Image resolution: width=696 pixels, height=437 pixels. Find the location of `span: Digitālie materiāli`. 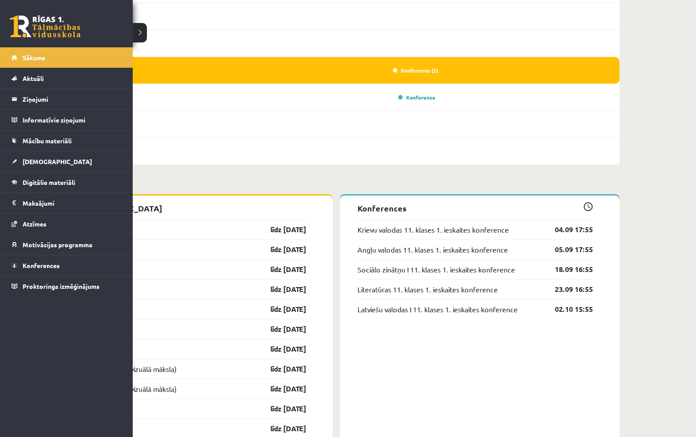

span: Digitālie materiāli is located at coordinates (49, 182).